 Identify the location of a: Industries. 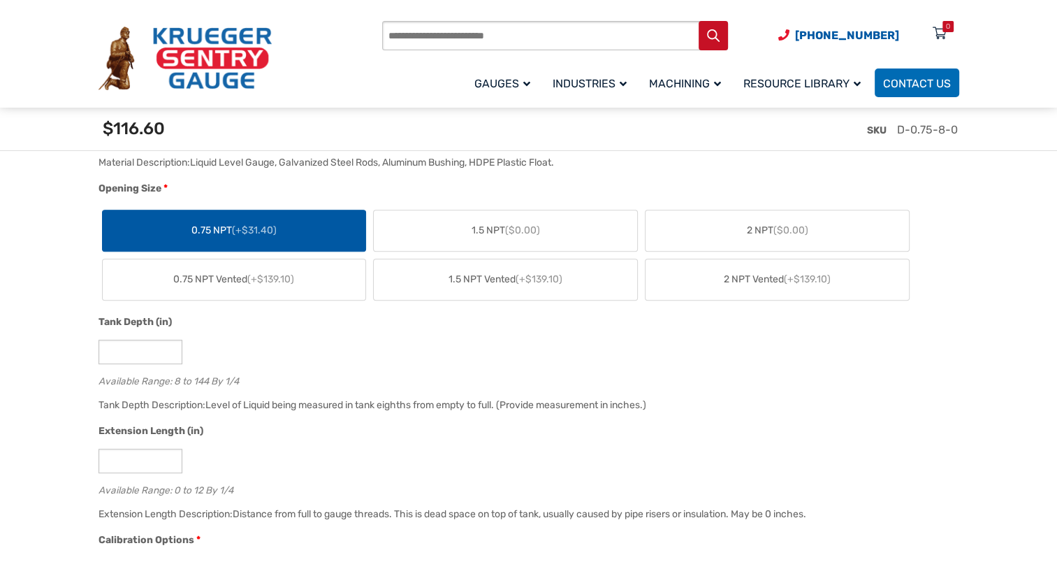
(593, 82).